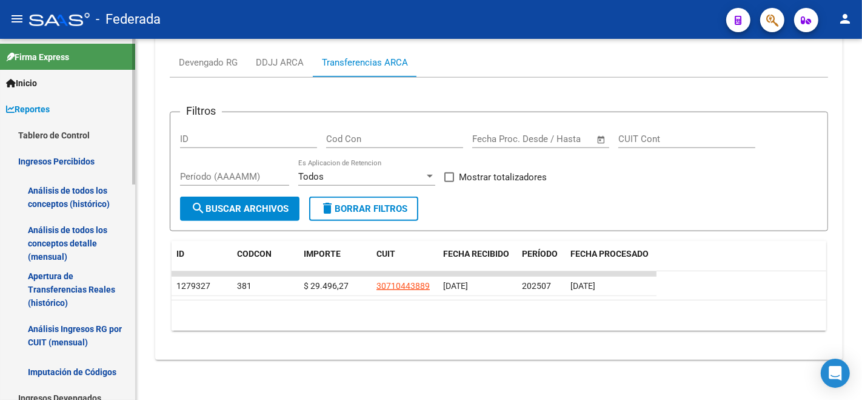 The image size is (862, 400). What do you see at coordinates (254, 254) in the screenshot?
I see `span: CODCON` at bounding box center [254, 254].